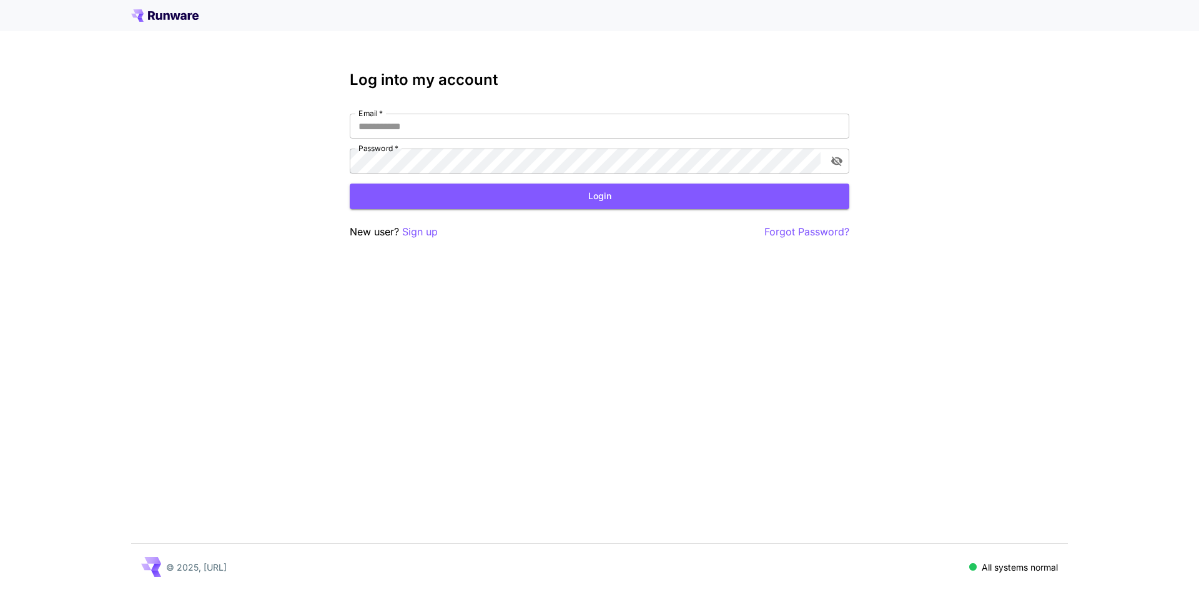 This screenshot has width=1199, height=590. Describe the element at coordinates (378, 148) in the screenshot. I see `label: Password` at that location.